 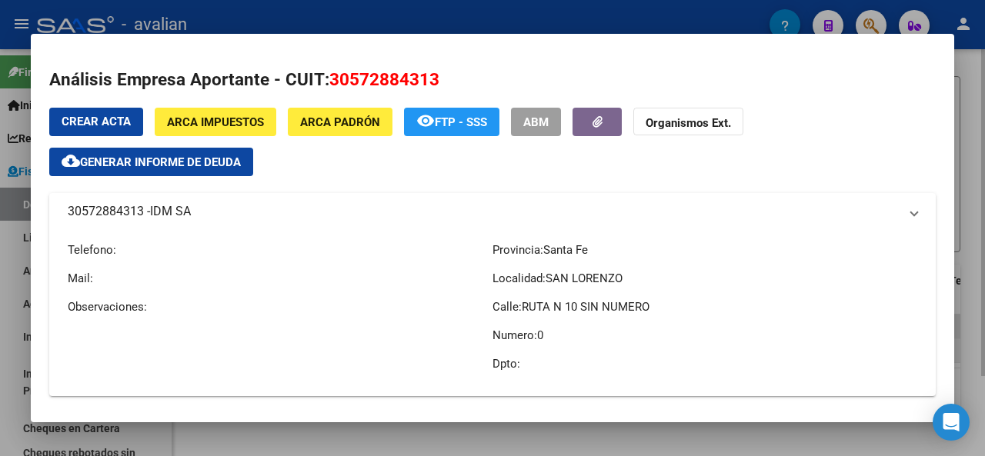 What do you see at coordinates (492, 313) in the screenshot?
I see `div: 30572884313 -IDM SA` at bounding box center [492, 313].